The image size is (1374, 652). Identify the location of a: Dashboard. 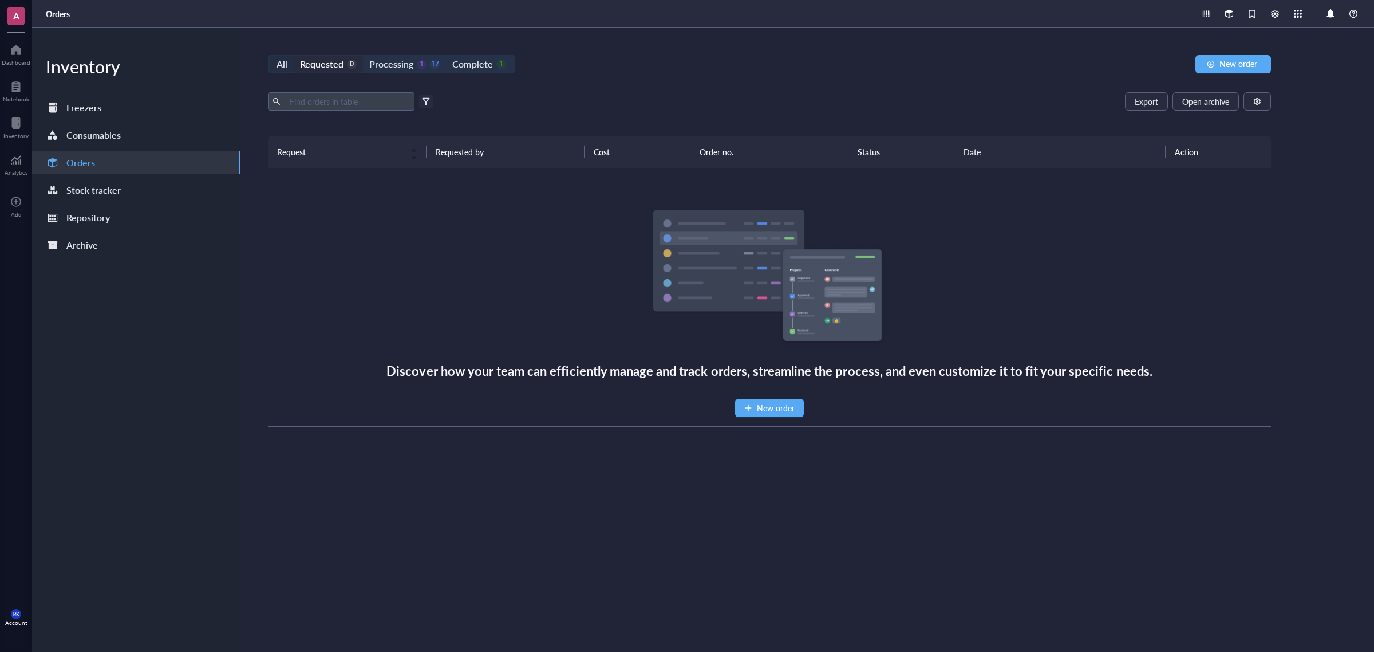
(16, 53).